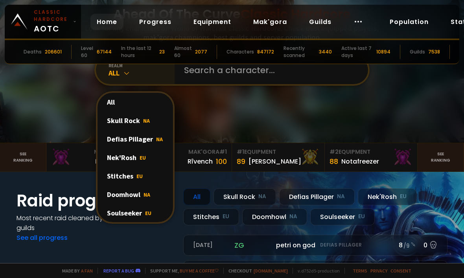 Image resolution: width=464 pixels, height=278 pixels. Describe the element at coordinates (270, 22) in the screenshot. I see `a: Mak'gora` at that location.